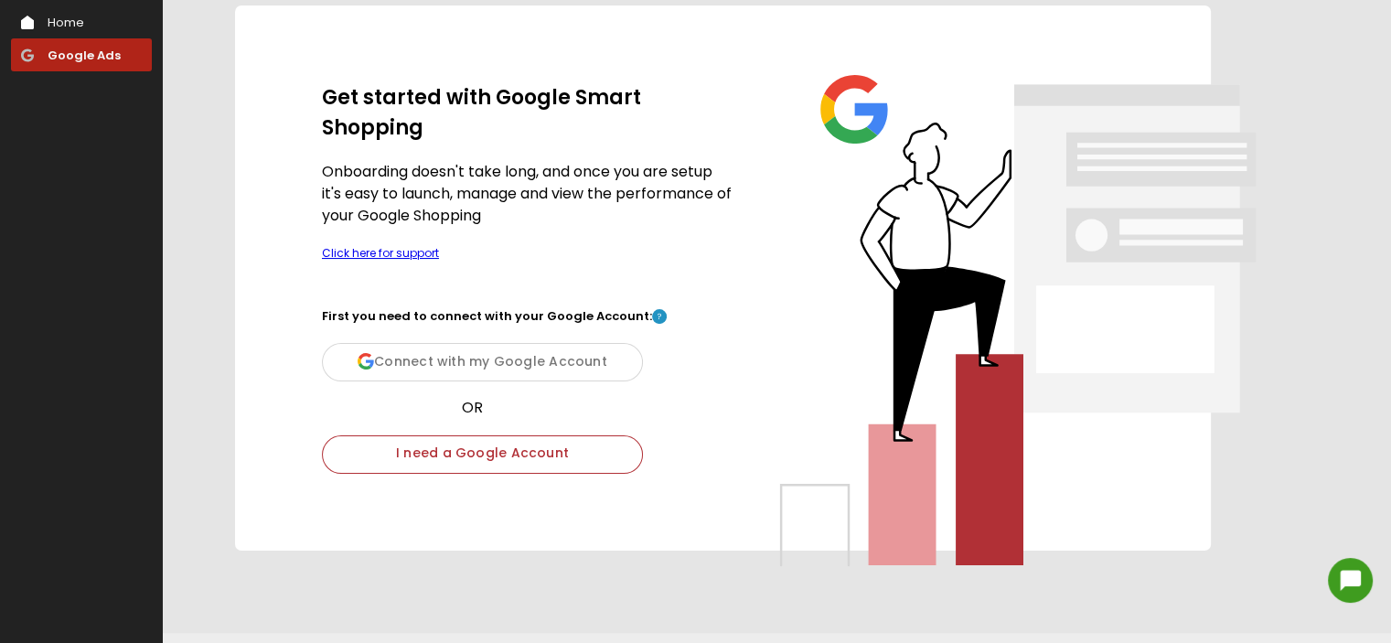 This screenshot has height=643, width=1391. What do you see at coordinates (472, 408) in the screenshot?
I see `div: OR` at bounding box center [472, 408].